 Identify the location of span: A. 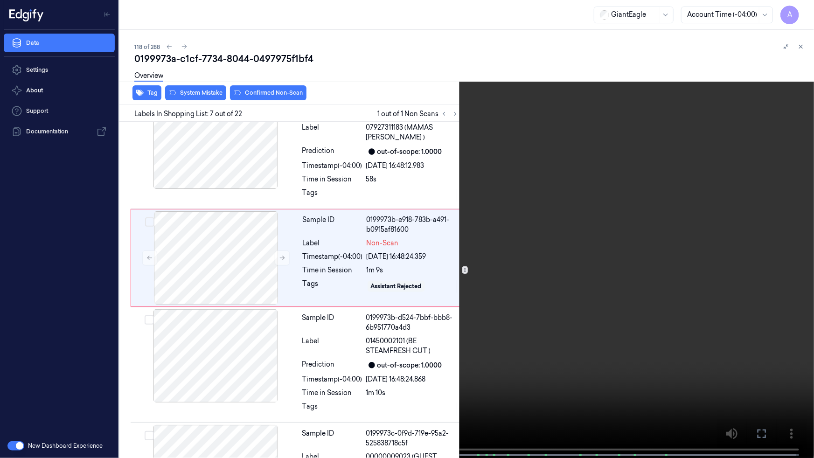
(790, 15).